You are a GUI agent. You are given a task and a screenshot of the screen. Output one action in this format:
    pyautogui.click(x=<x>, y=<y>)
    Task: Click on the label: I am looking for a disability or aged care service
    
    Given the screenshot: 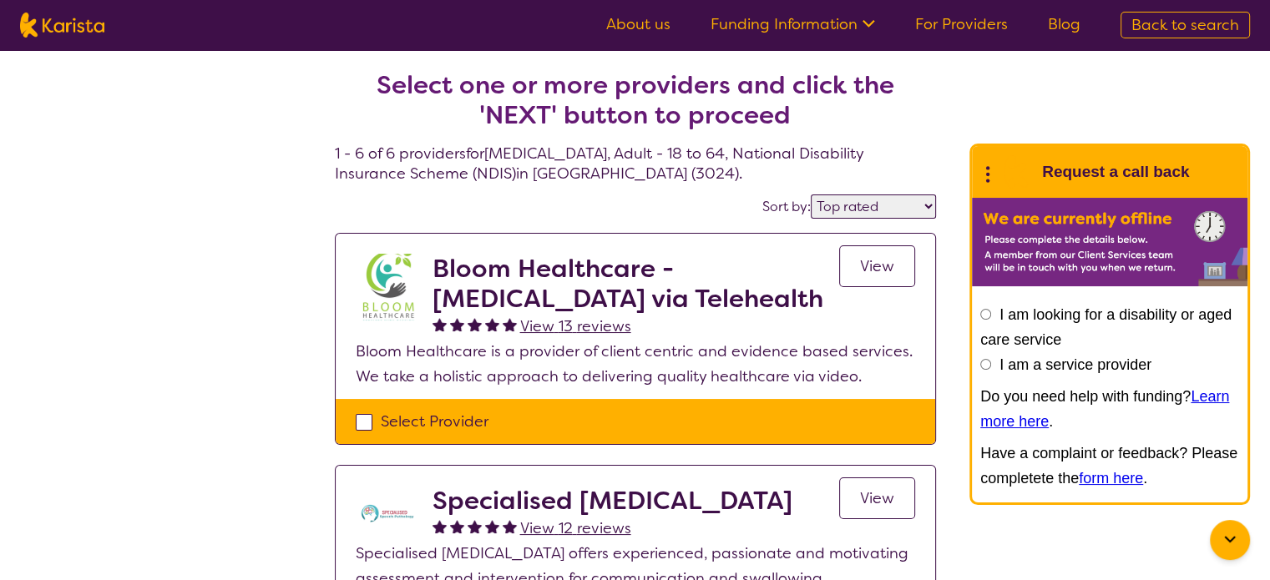 What is the action you would take?
    pyautogui.click(x=1105, y=327)
    